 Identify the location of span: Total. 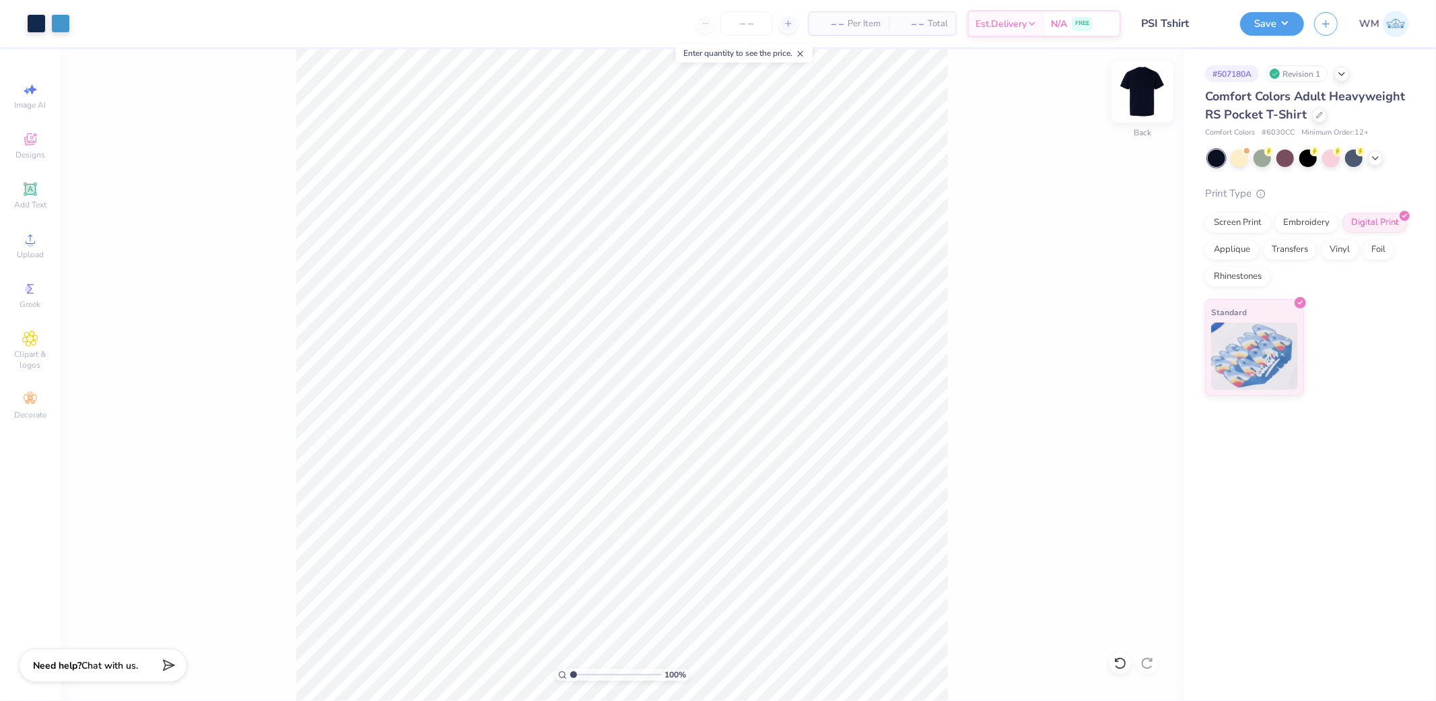
(938, 24).